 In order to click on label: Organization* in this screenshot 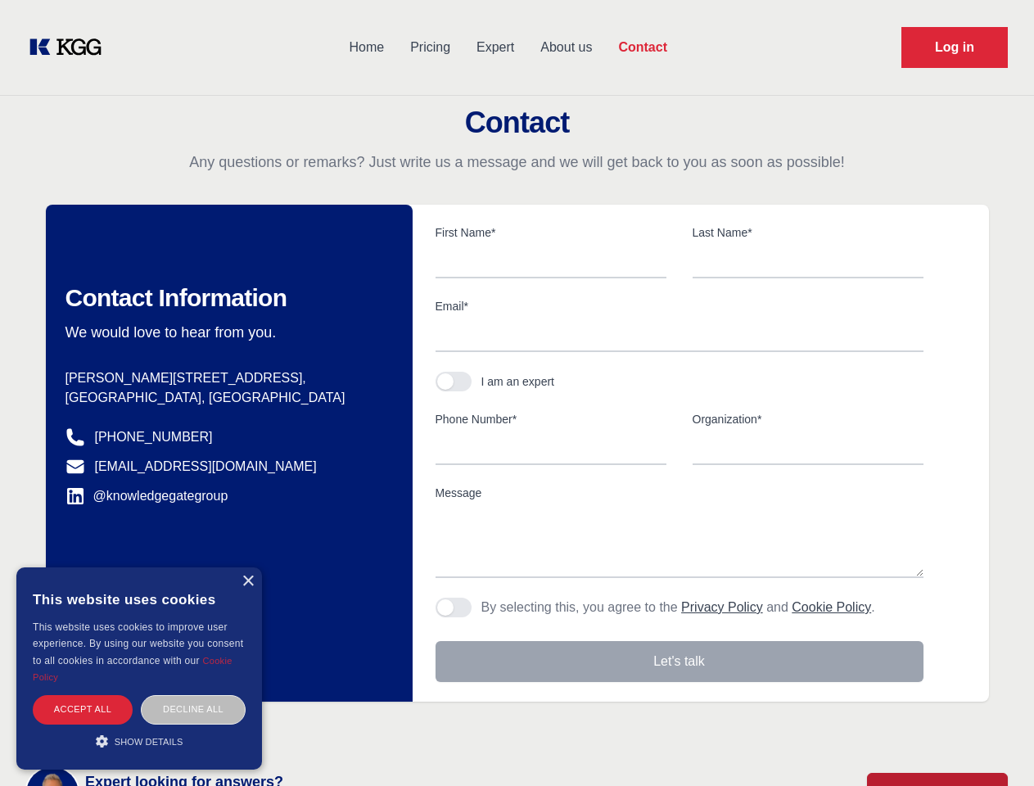, I will do `click(808, 419)`.